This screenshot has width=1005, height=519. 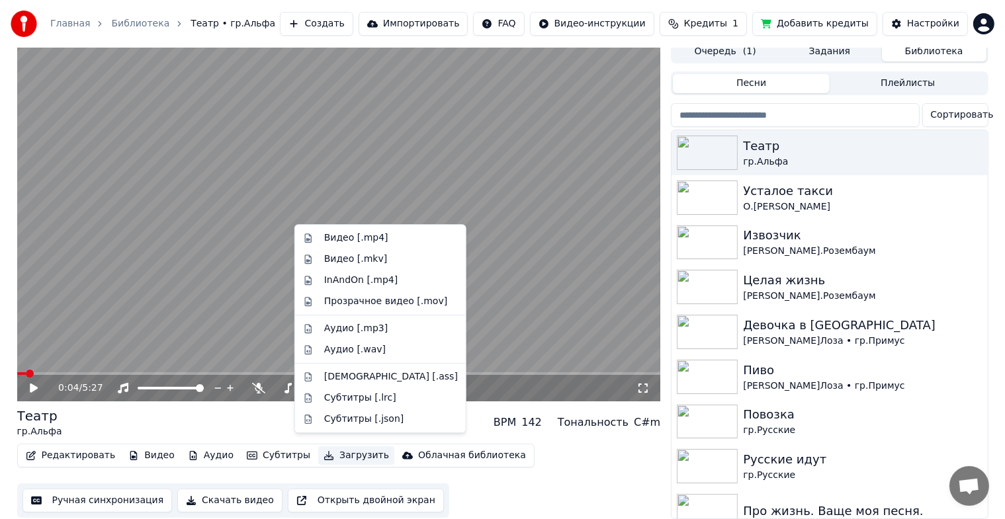 What do you see at coordinates (751, 83) in the screenshot?
I see `button: Песни` at bounding box center [751, 83].